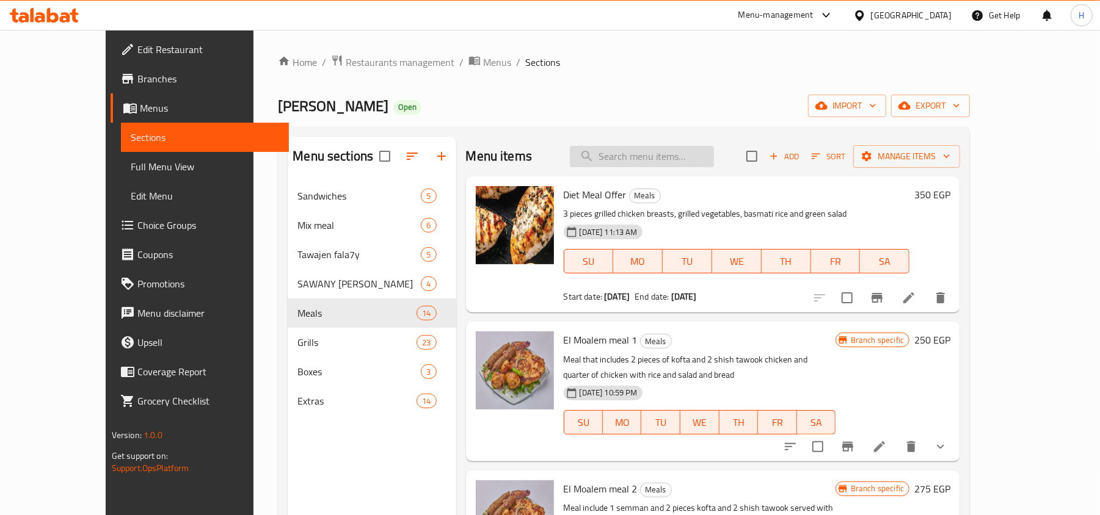  Describe the element at coordinates (652, 297) in the screenshot. I see `span: End date:` at that location.